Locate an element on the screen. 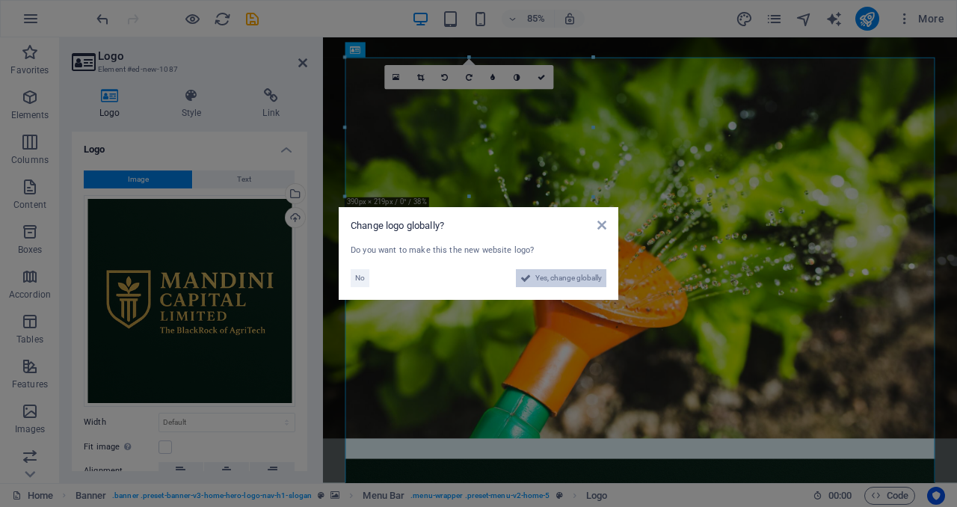 Image resolution: width=957 pixels, height=507 pixels. span: Change logo globally? is located at coordinates (397, 225).